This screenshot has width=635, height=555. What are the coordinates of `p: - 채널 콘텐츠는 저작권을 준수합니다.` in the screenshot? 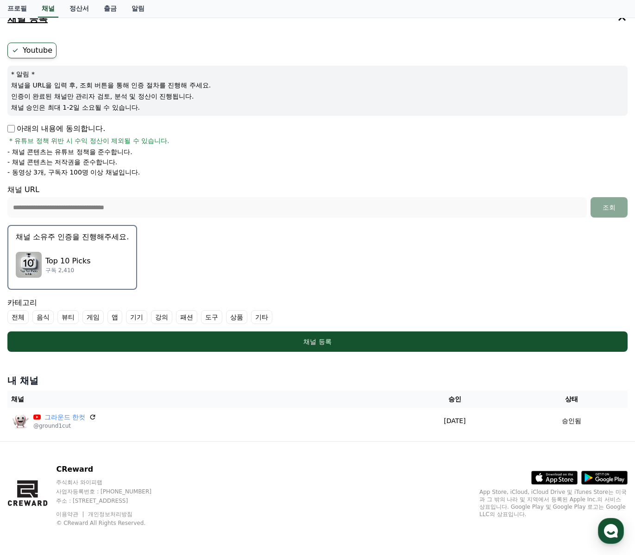 It's located at (62, 162).